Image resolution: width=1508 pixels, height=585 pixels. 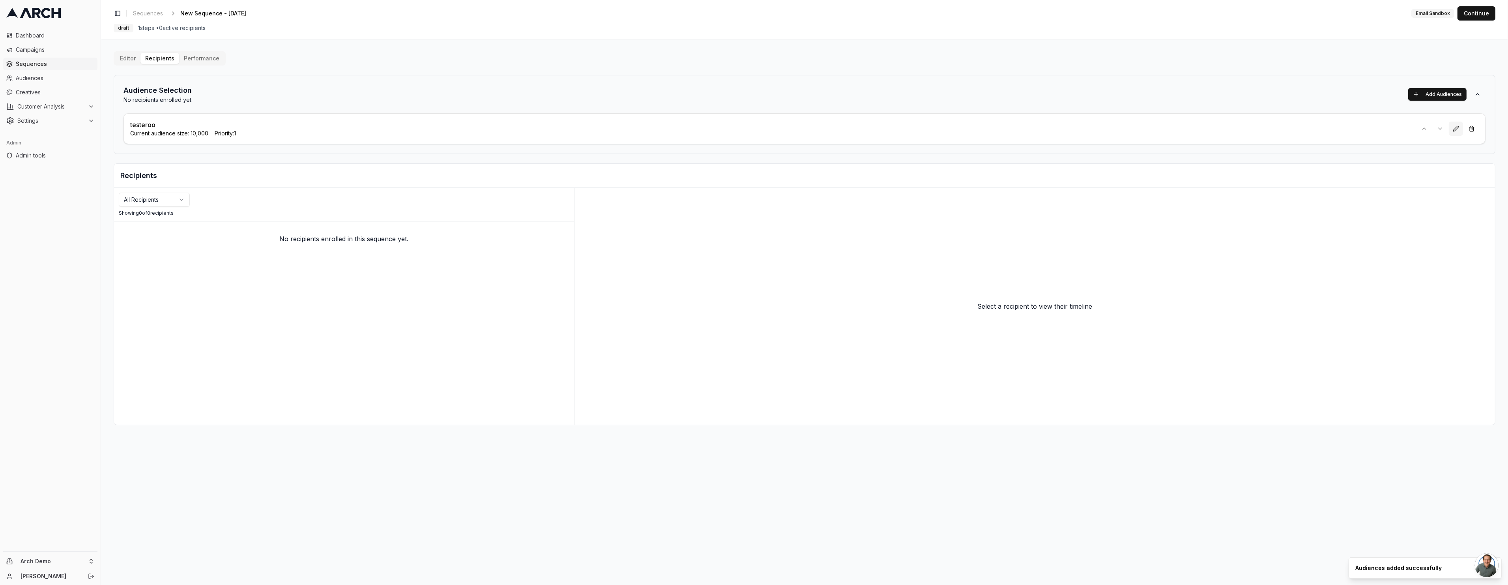 I want to click on div: draft, so click(x=123, y=28).